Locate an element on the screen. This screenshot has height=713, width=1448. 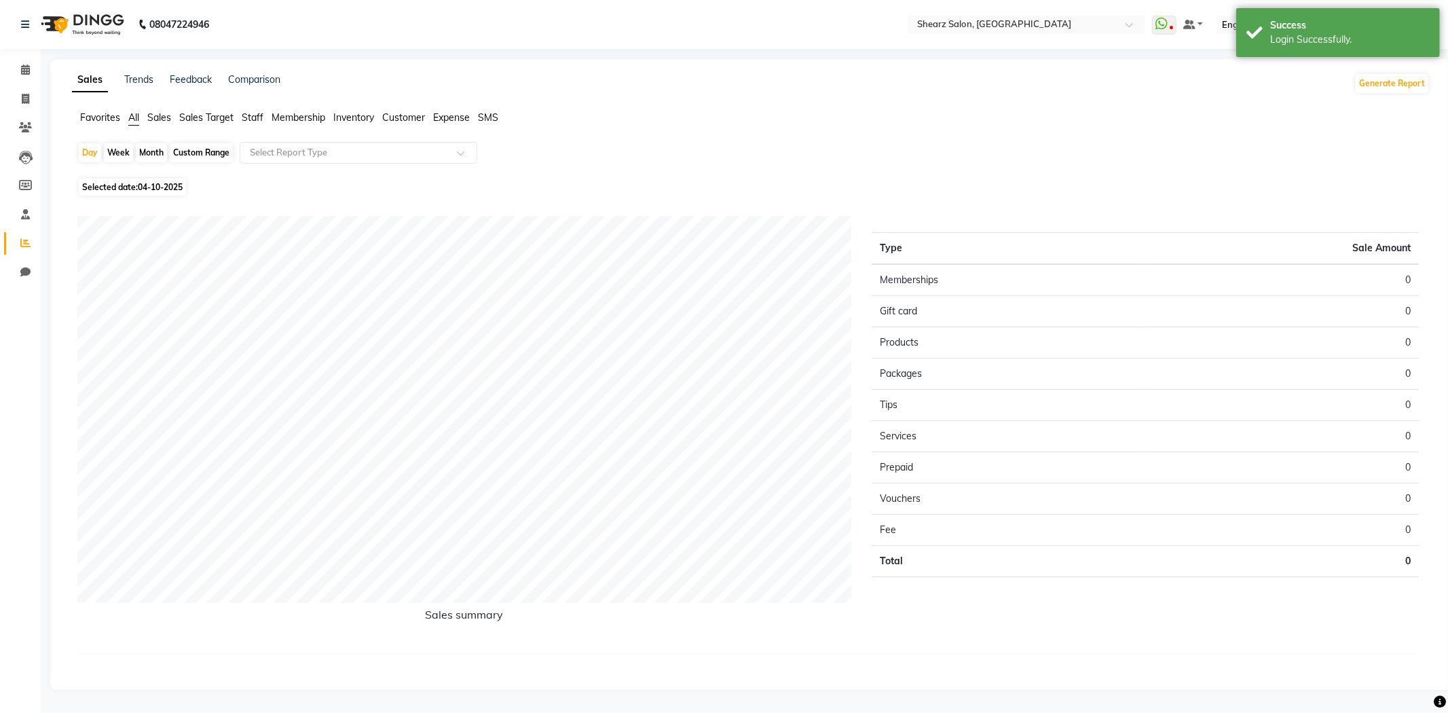
span: Membership is located at coordinates (298, 117).